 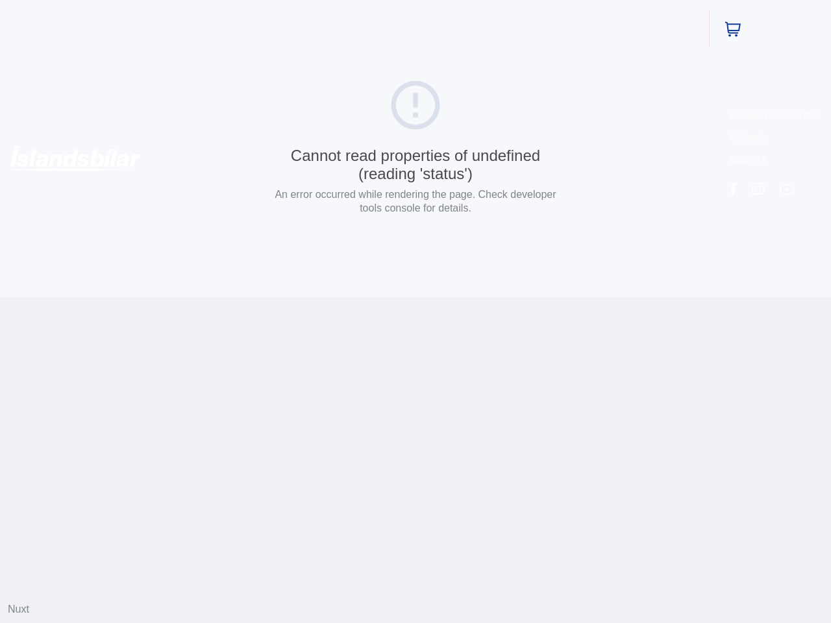 What do you see at coordinates (416, 201) in the screenshot?
I see `p: An error occurred while rendering the page. Check developer tools console for details.` at bounding box center [416, 201].